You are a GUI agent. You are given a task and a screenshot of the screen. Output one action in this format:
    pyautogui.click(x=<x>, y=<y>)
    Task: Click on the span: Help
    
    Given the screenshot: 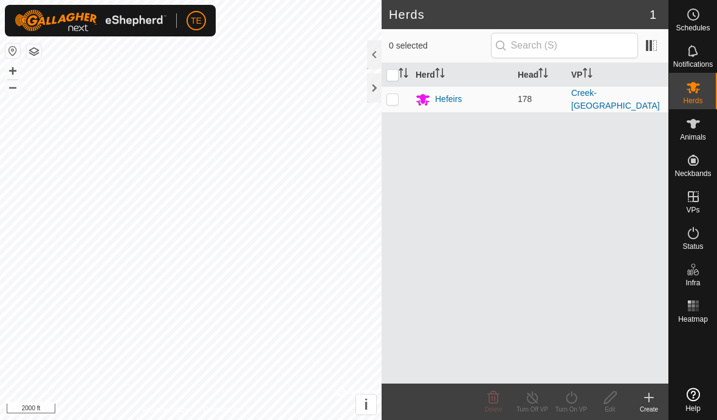 What is the action you would take?
    pyautogui.click(x=693, y=409)
    